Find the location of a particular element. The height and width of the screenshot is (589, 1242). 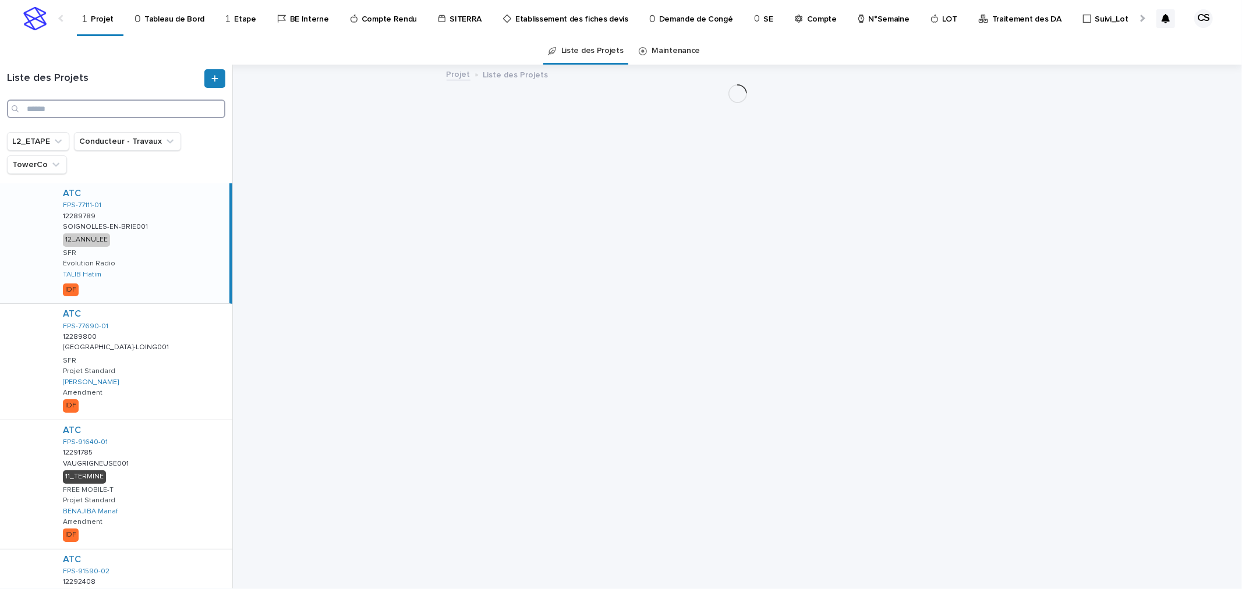

p: 12289800 is located at coordinates (81, 336).